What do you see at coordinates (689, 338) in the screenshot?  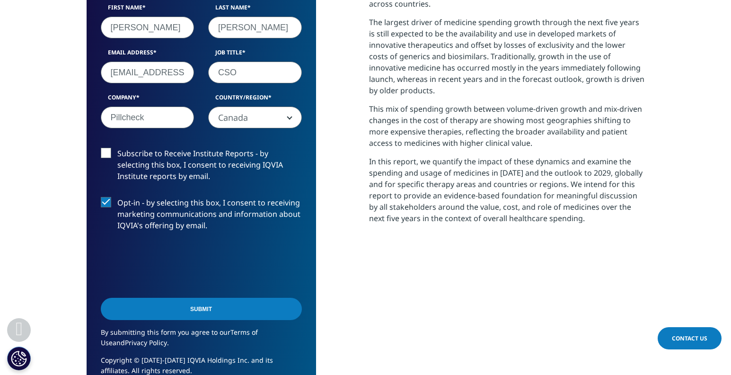 I see `a: Contact Us` at bounding box center [689, 338].